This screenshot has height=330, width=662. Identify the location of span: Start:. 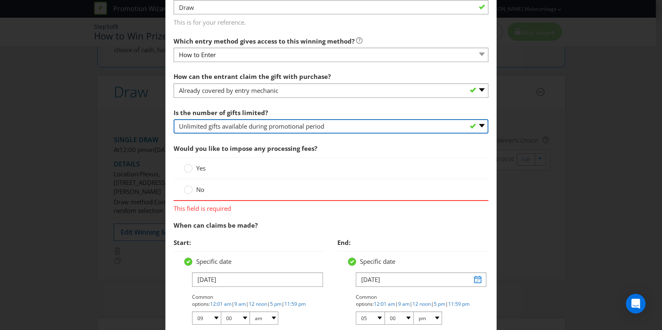
(182, 242).